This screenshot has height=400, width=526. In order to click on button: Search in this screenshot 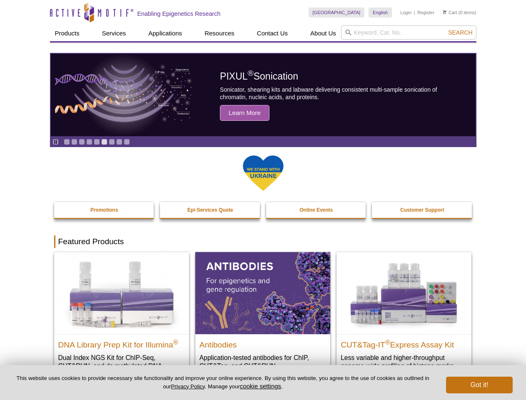, I will do `click(460, 32)`.